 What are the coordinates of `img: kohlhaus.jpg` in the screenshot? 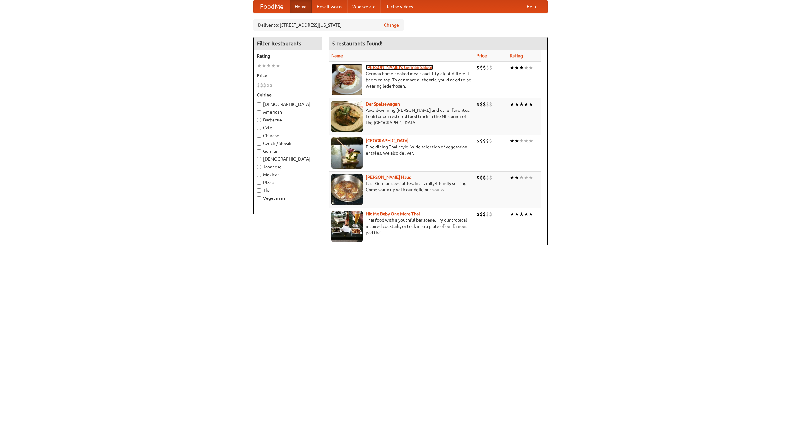 It's located at (347, 190).